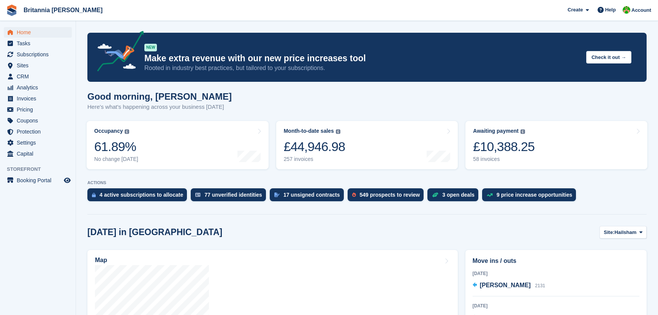  What do you see at coordinates (67, 180) in the screenshot?
I see `a: Preview store` at bounding box center [67, 180].